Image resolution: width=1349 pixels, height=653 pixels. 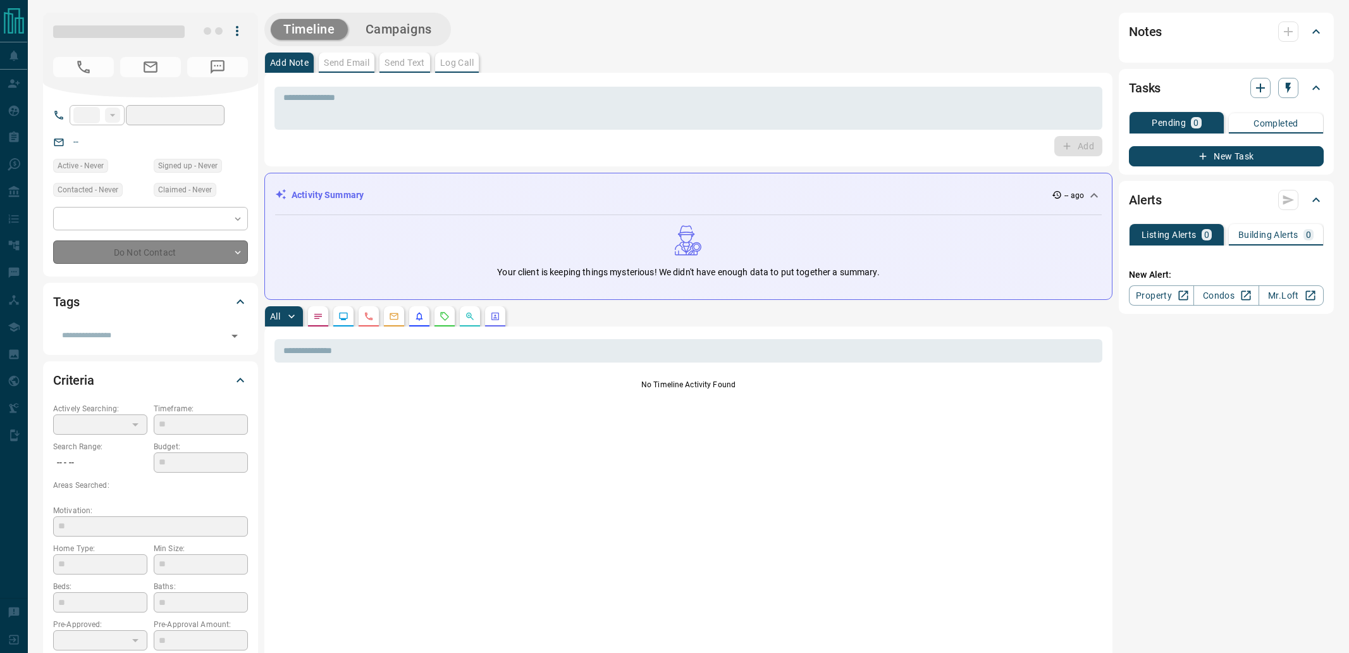 I want to click on p: Activity Summary, so click(x=328, y=195).